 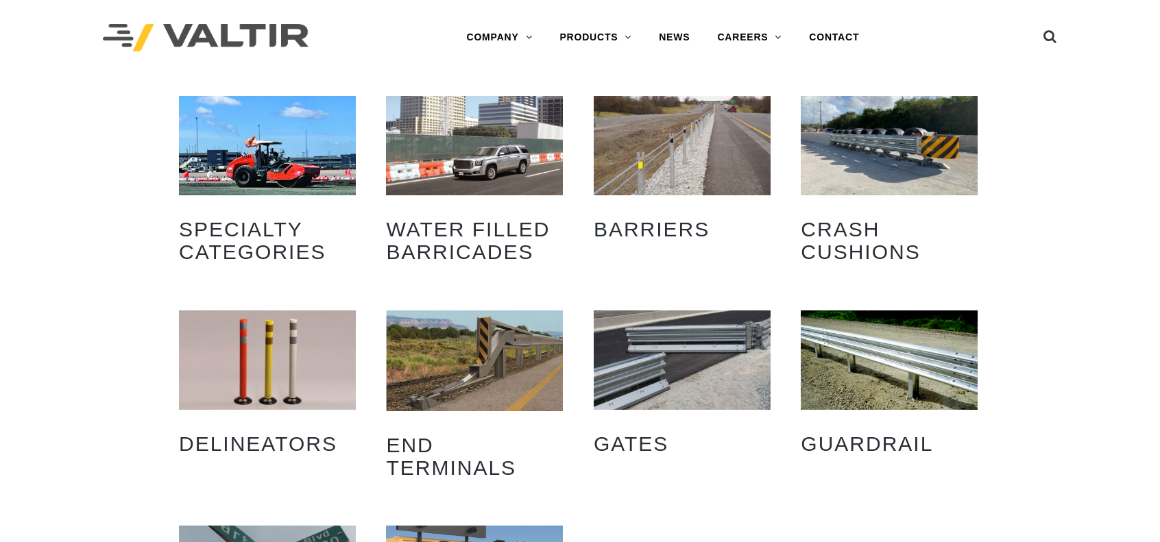 I want to click on a: Visit product category End Terminals, so click(x=474, y=400).